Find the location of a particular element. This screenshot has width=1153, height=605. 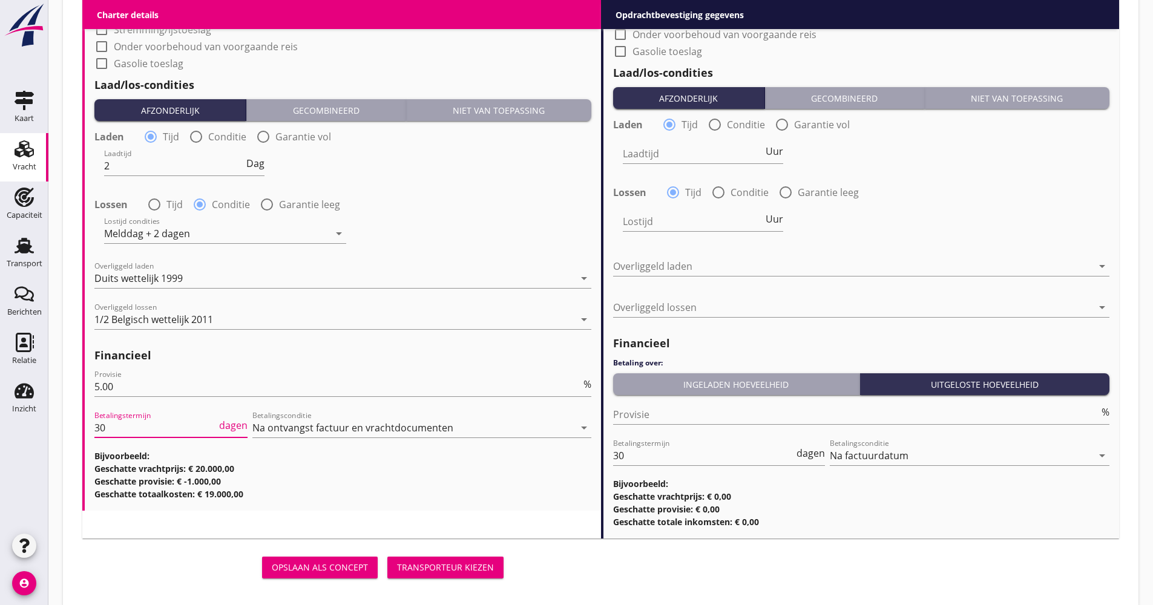

i: account_circle is located at coordinates (24, 583).